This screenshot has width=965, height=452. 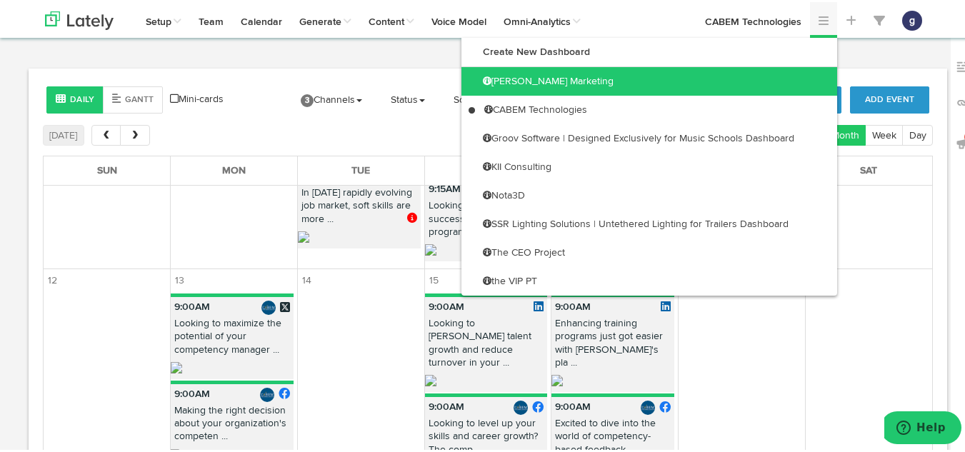 What do you see at coordinates (79, 19) in the screenshot?
I see `img: logo_lately_bg_light.svg` at bounding box center [79, 19].